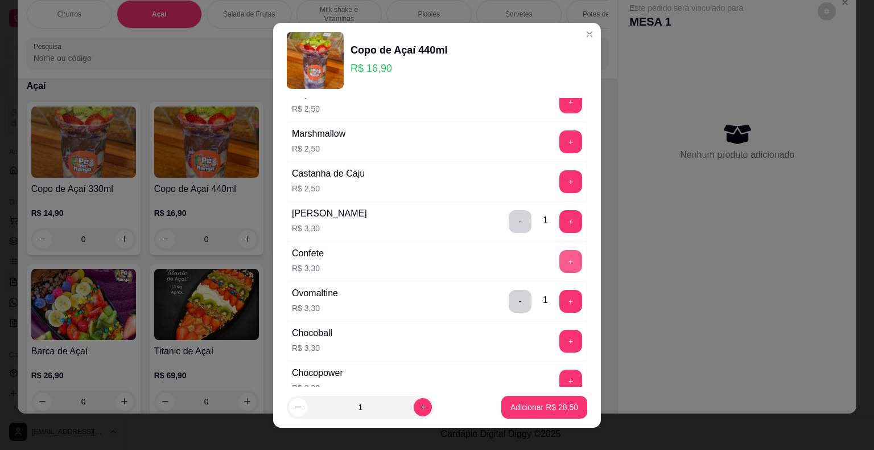 The height and width of the screenshot is (450, 874). Describe the element at coordinates (590, 34) in the screenshot. I see `button: Close` at that location.